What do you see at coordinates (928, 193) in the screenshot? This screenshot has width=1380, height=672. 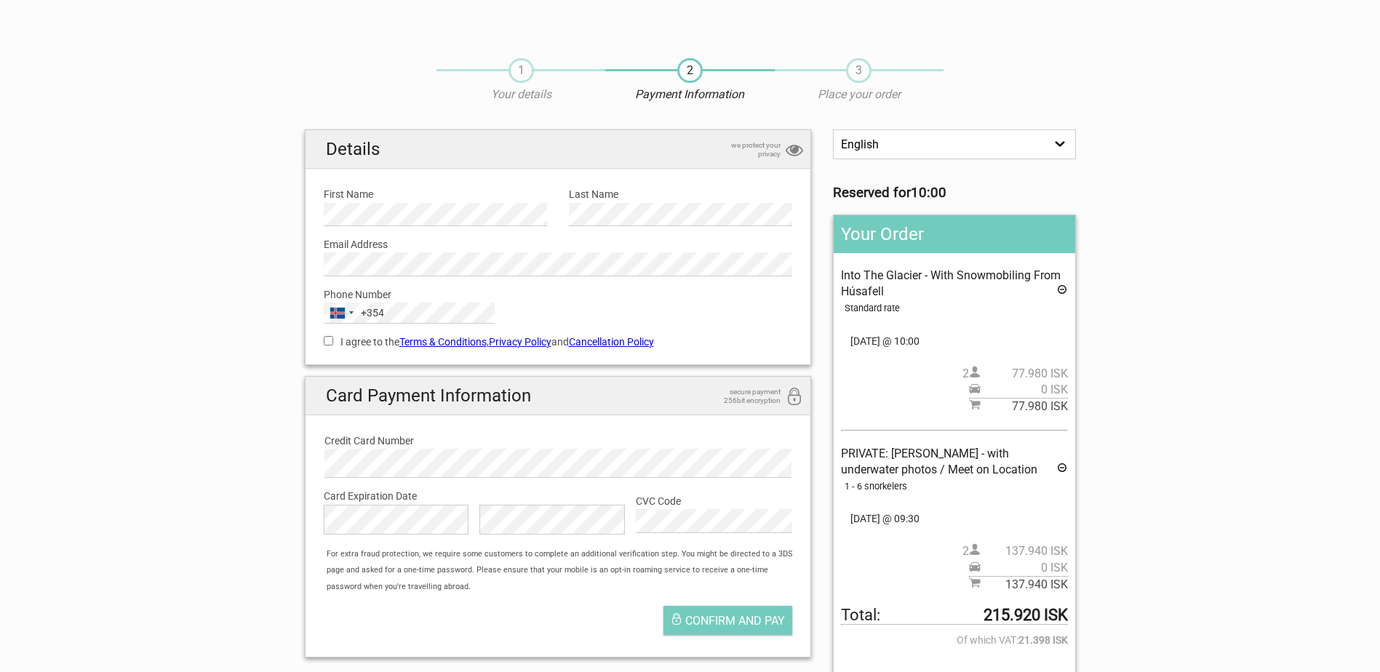 I see `strong: 10:00` at bounding box center [928, 193].